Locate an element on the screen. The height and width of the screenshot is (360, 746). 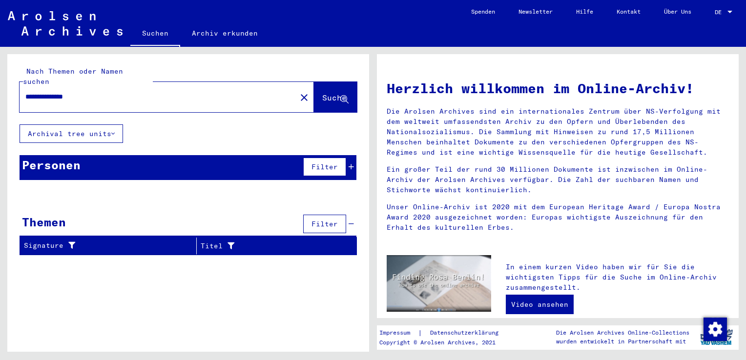
p: In einem kurzen Video haben wir für Sie die wichtigsten Tipps für die Suche im Online-Archiv zusa... is located at coordinates (617, 277).